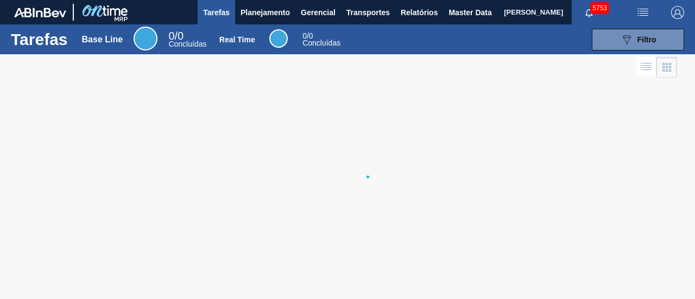  Describe the element at coordinates (589, 12) in the screenshot. I see `button: Notificações` at that location.